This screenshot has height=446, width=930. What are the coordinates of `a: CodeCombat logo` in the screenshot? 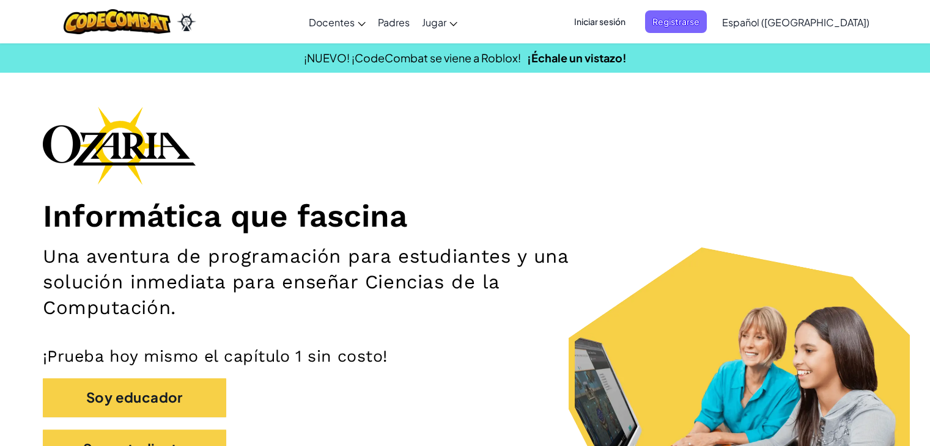 It's located at (117, 21).